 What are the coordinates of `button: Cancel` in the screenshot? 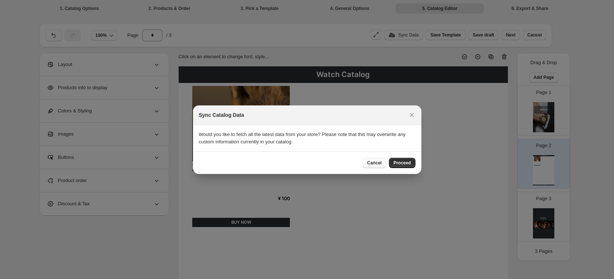 It's located at (374, 163).